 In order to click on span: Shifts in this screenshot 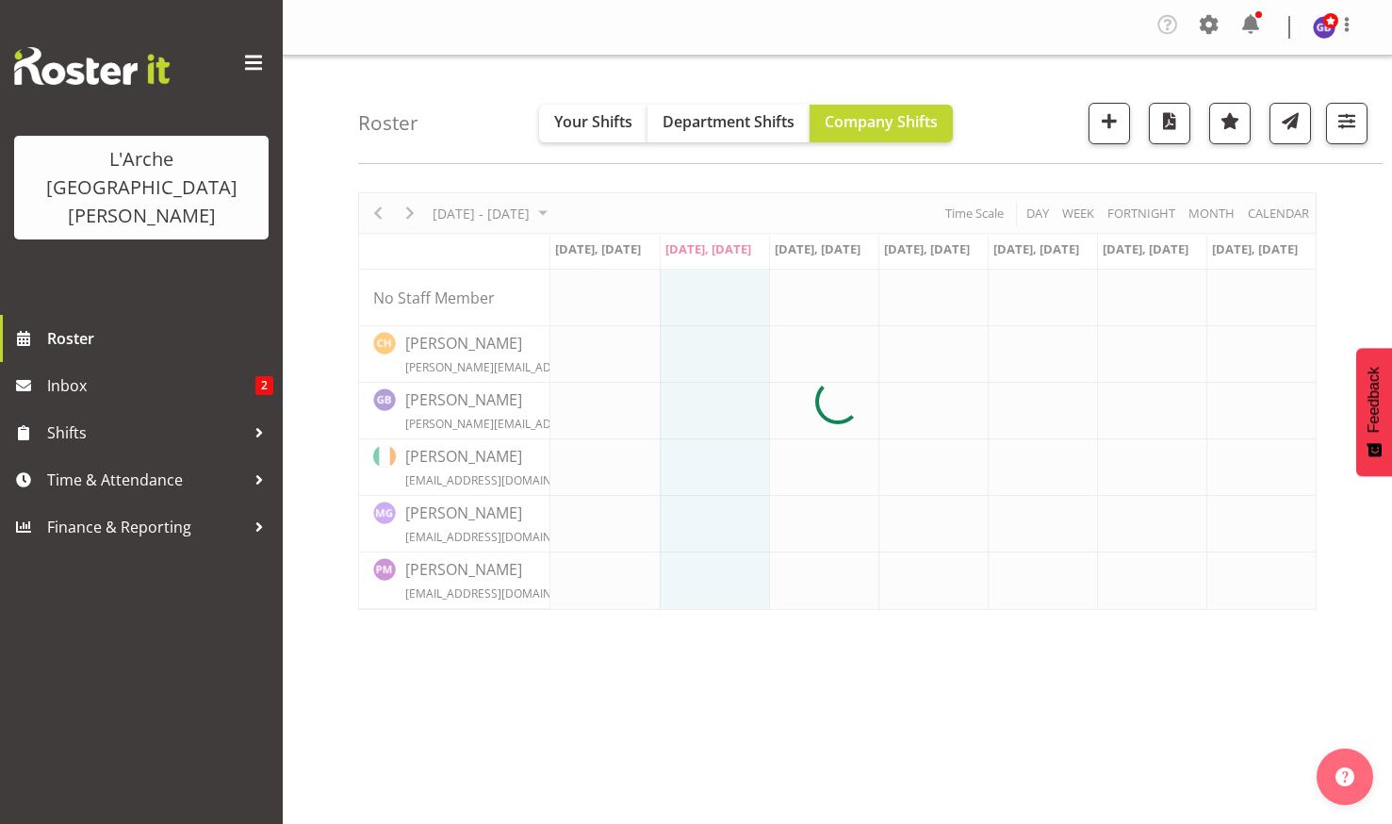, I will do `click(146, 433)`.